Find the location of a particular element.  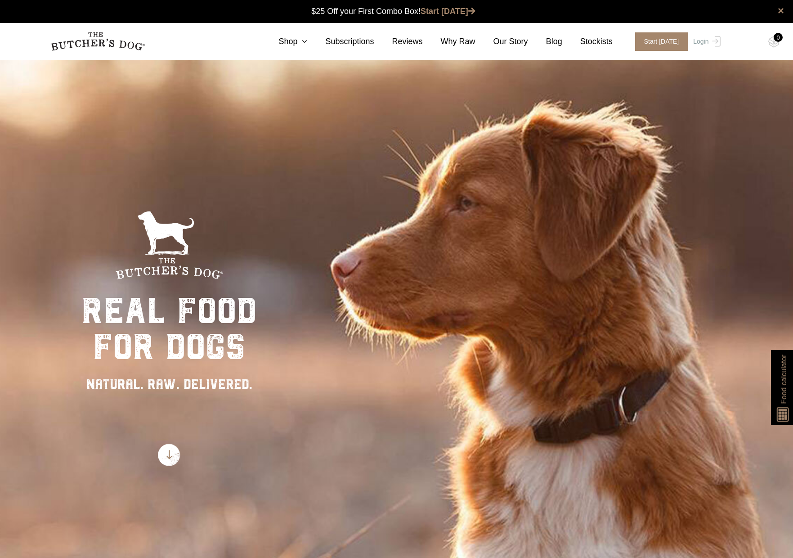

a: Subscriptions is located at coordinates (340, 41).